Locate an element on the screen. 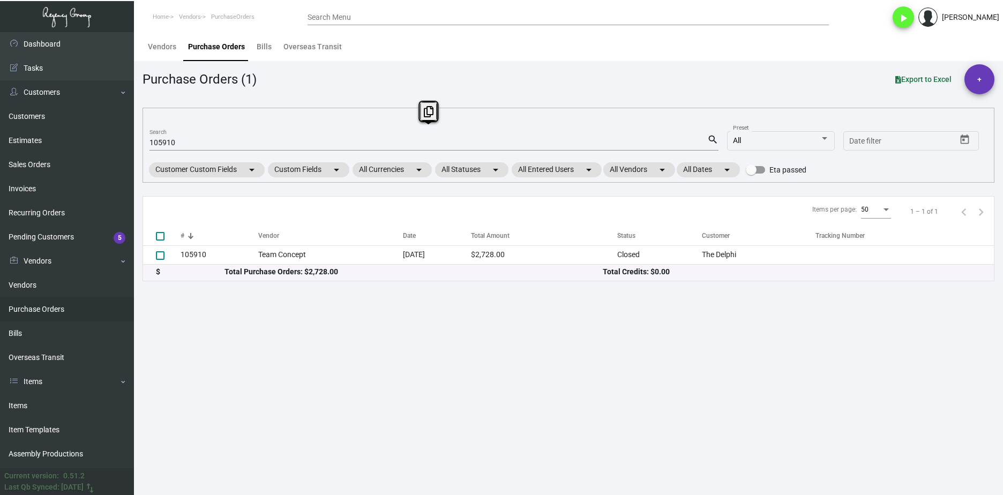 Image resolution: width=1003 pixels, height=495 pixels. div: Vendors is located at coordinates (162, 47).